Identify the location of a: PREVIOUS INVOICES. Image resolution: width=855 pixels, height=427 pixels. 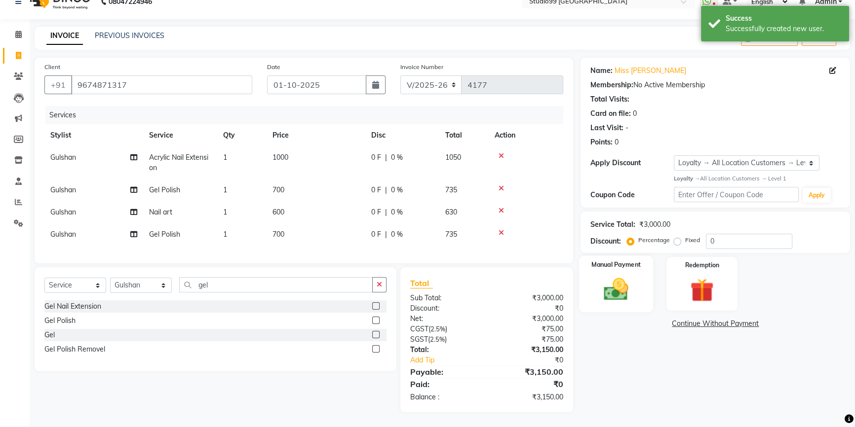
(129, 36).